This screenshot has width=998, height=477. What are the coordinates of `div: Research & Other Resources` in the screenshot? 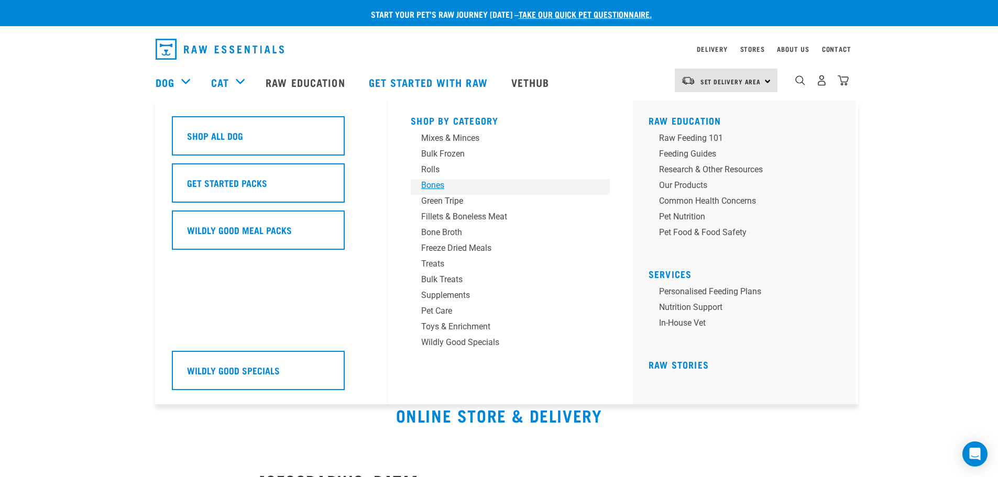 It's located at (741, 170).